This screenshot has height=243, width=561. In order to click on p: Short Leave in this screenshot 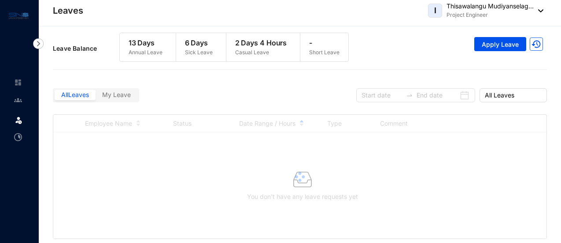, I will do `click(324, 52)`.